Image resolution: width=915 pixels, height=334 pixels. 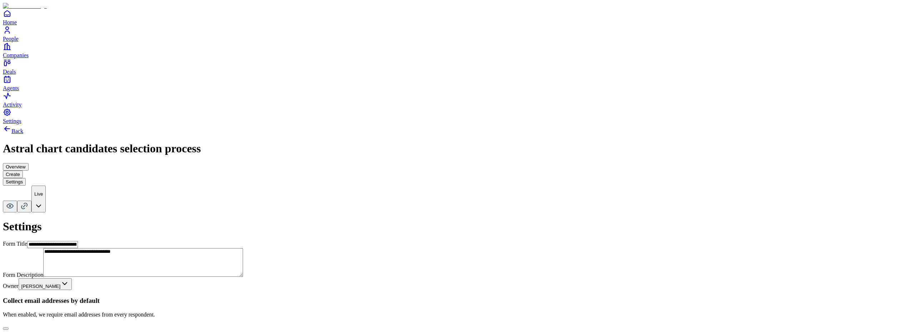 What do you see at coordinates (457, 50) in the screenshot?
I see `a: Companies` at bounding box center [457, 50].